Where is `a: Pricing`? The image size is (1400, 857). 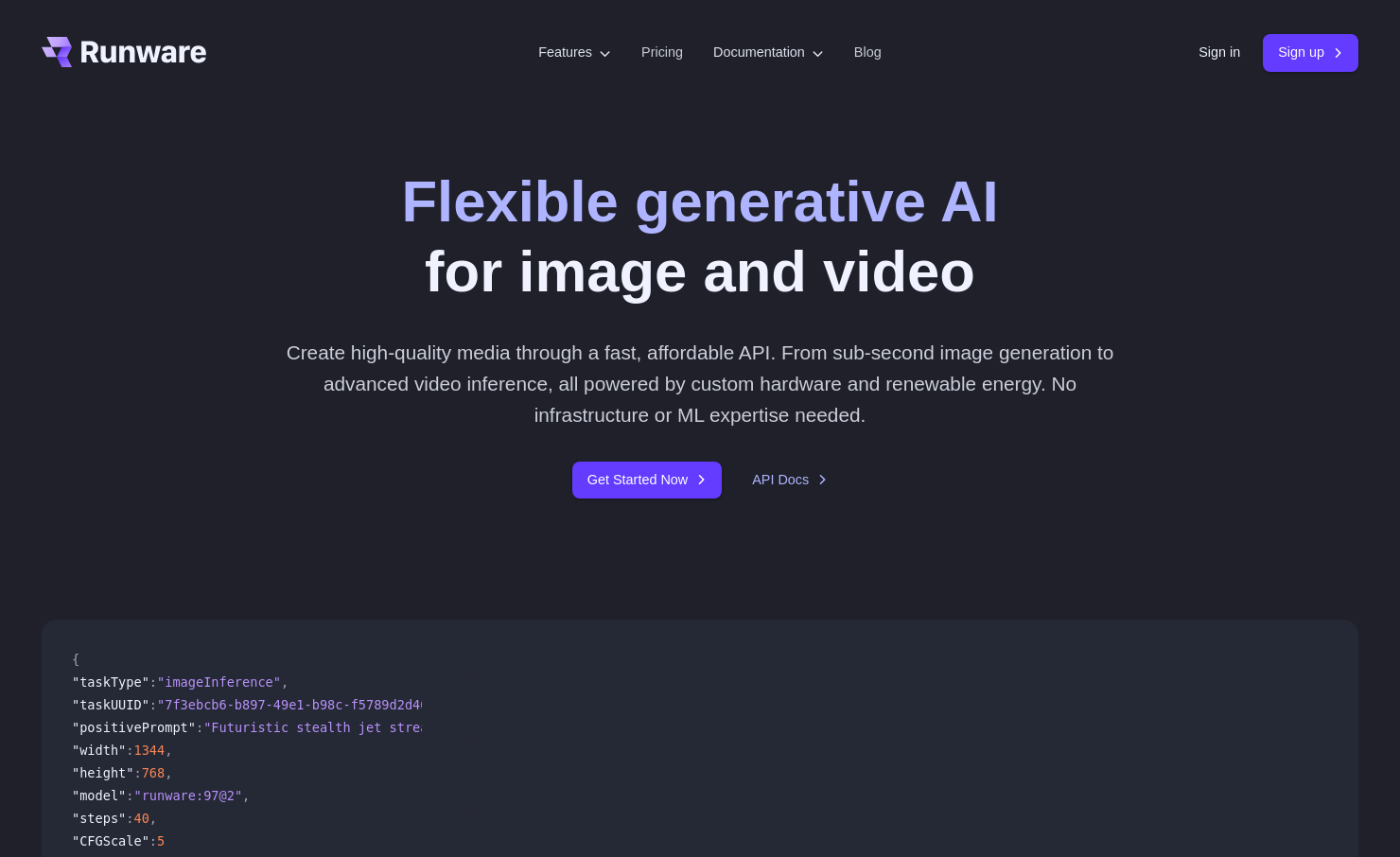
a: Pricing is located at coordinates (662, 52).